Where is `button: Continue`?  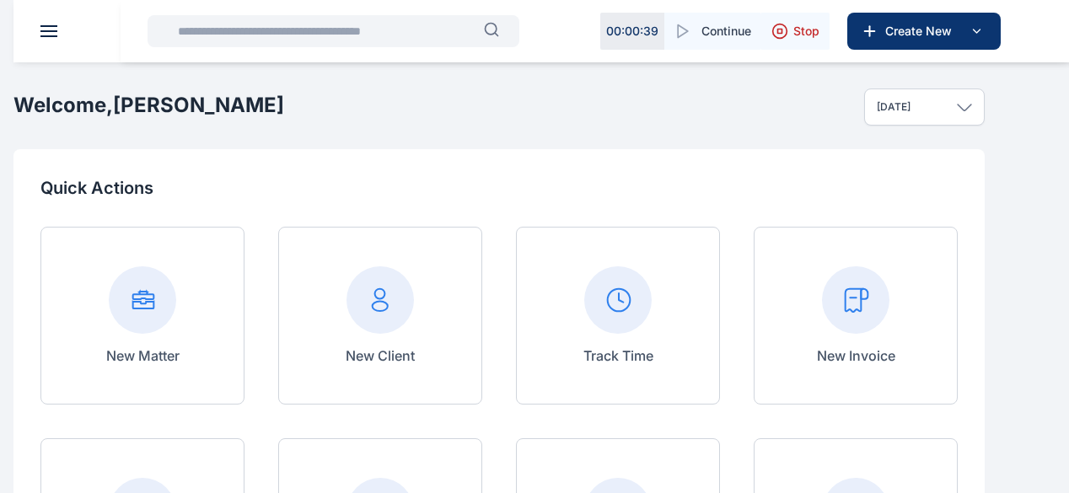 button: Continue is located at coordinates (713, 31).